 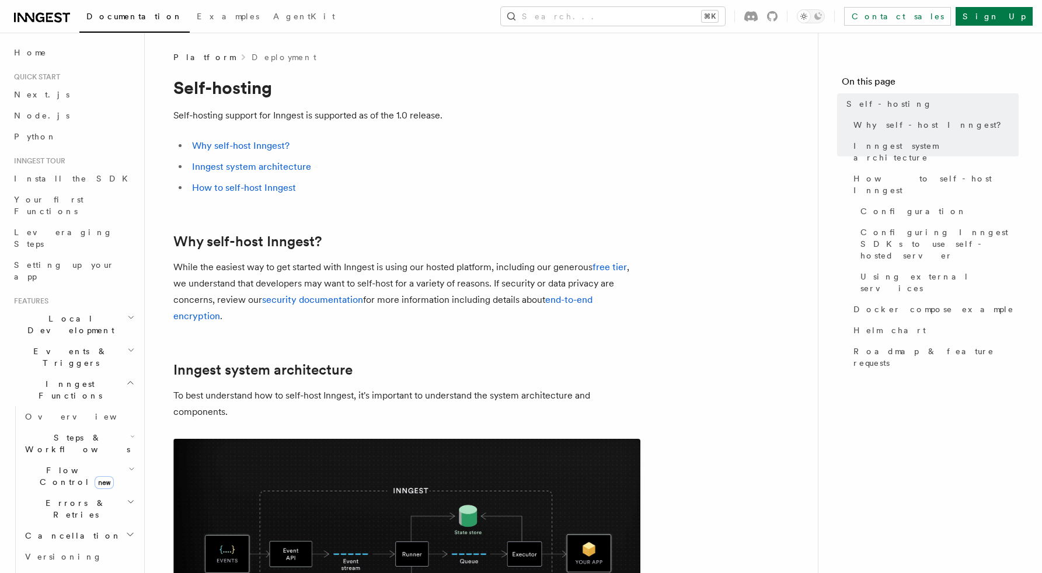 I want to click on span: Errors & Retries, so click(x=74, y=509).